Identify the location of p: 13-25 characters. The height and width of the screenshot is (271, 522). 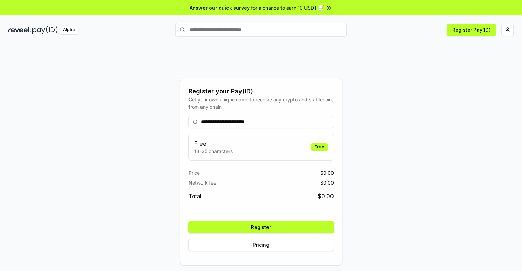
(213, 151).